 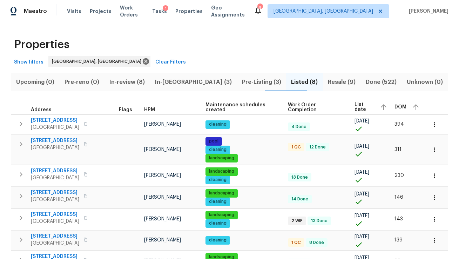 What do you see at coordinates (132, 11) in the screenshot?
I see `span: Work Orders` at bounding box center [132, 11].